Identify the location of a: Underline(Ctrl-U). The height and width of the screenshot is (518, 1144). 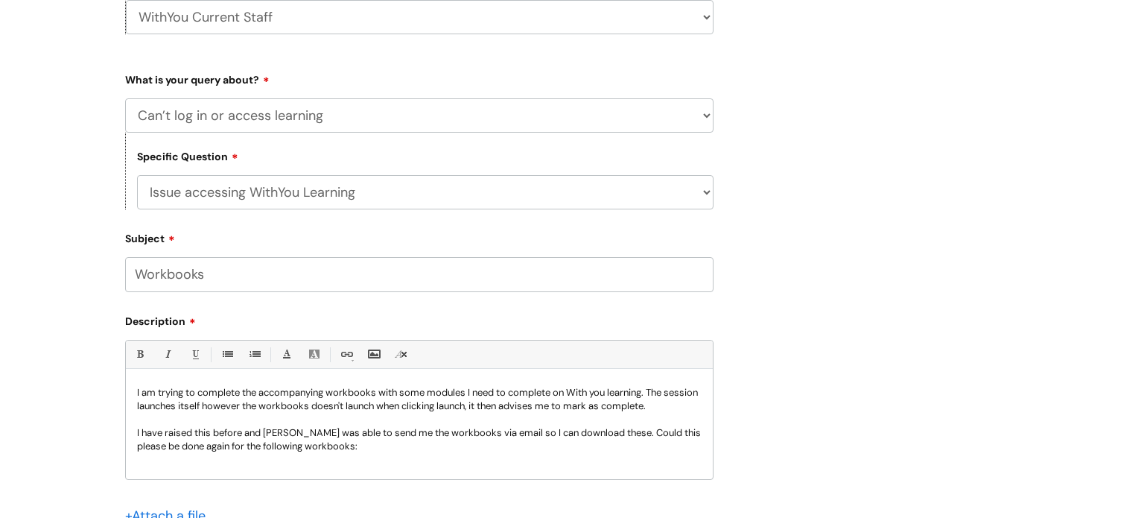
(194, 354).